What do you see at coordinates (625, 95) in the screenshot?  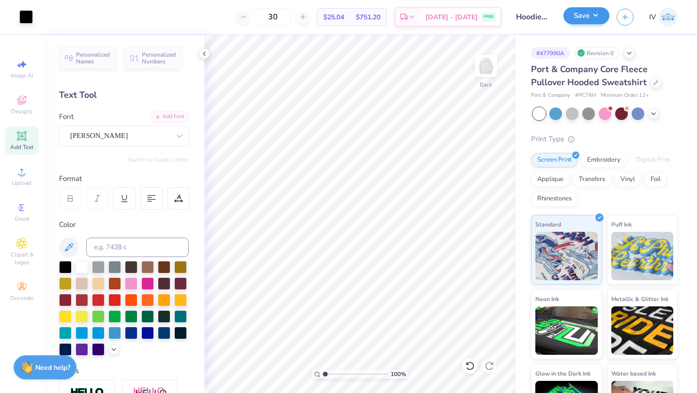 I see `span: Minimum Order: 12 +` at bounding box center [625, 95].